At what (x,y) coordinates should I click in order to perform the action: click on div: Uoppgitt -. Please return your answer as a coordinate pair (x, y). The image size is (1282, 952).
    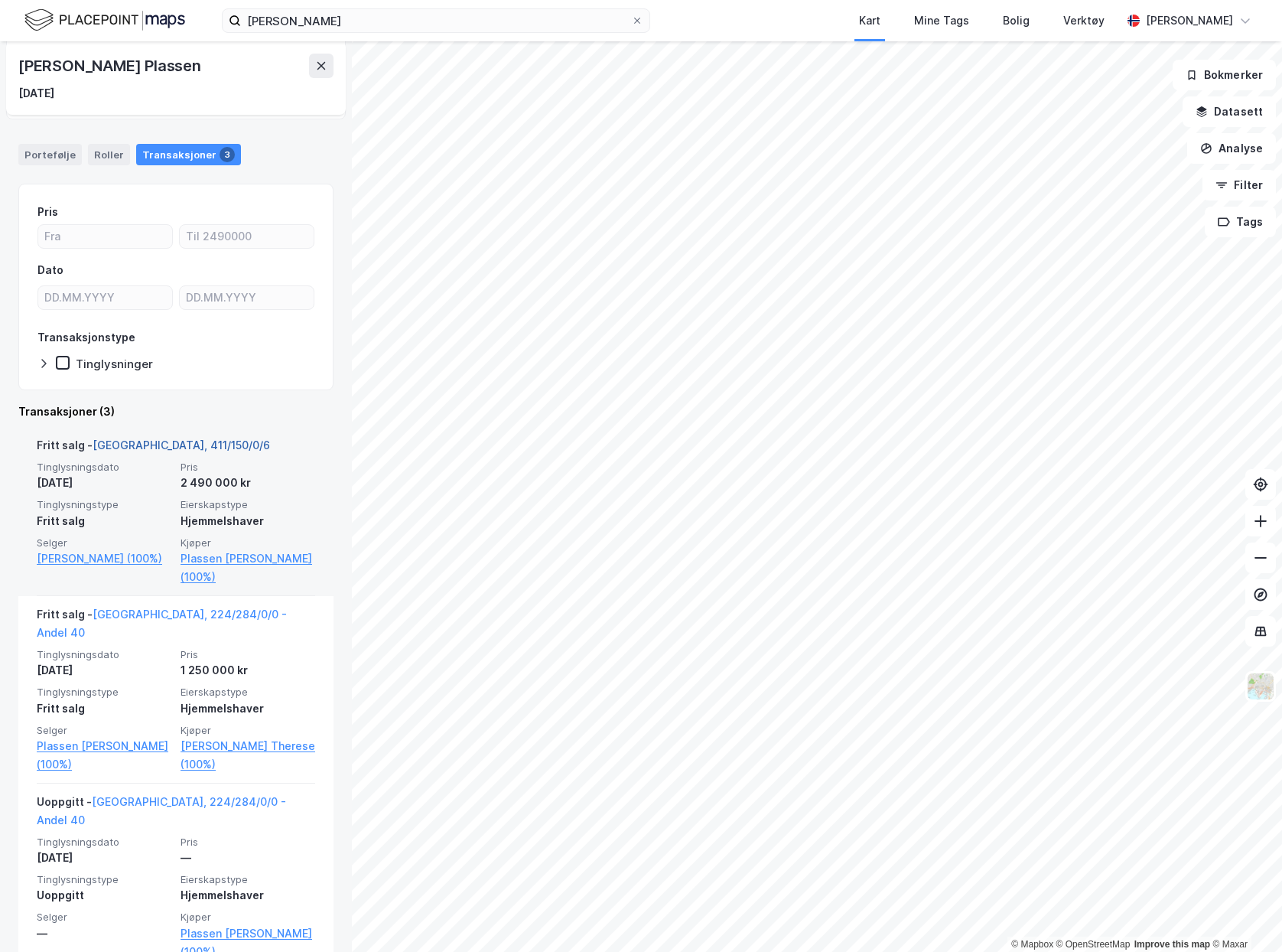
    Looking at the image, I should click on (176, 814).